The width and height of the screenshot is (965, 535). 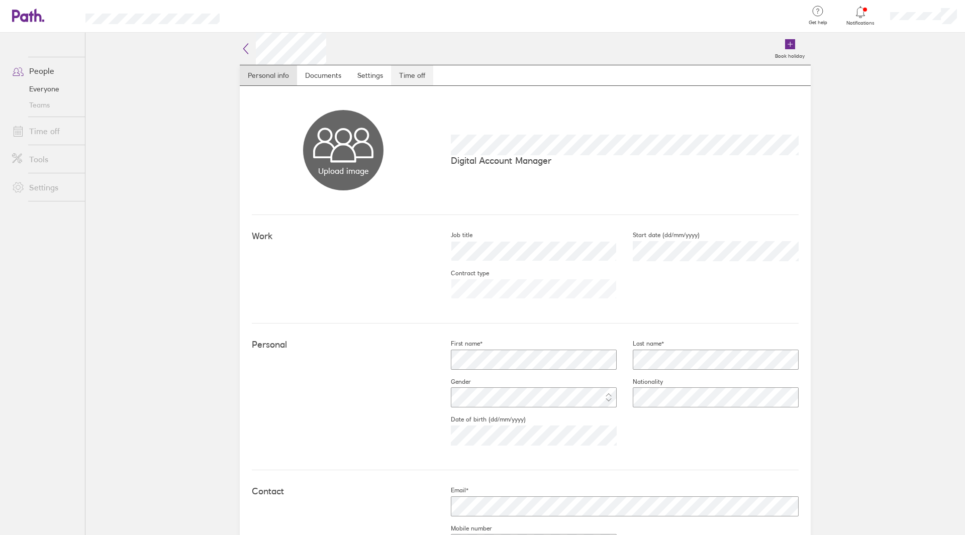 What do you see at coordinates (451, 490) in the screenshot?
I see `label: Email*` at bounding box center [451, 490].